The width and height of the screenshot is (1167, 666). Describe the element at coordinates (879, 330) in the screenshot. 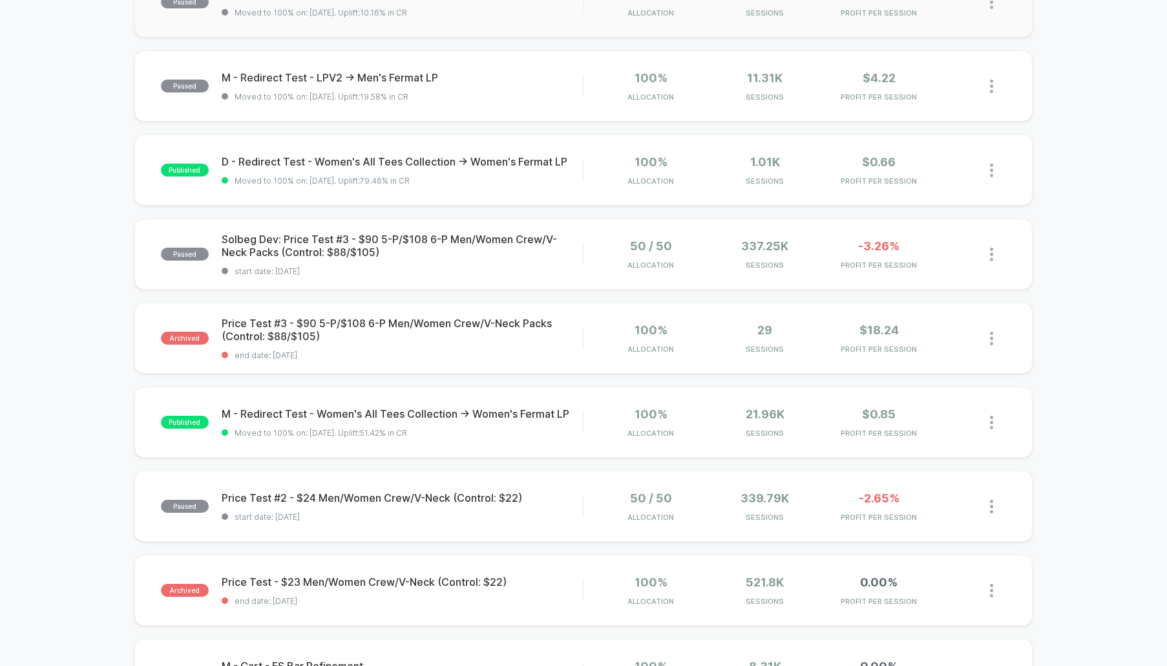

I see `span: $18.24` at that location.